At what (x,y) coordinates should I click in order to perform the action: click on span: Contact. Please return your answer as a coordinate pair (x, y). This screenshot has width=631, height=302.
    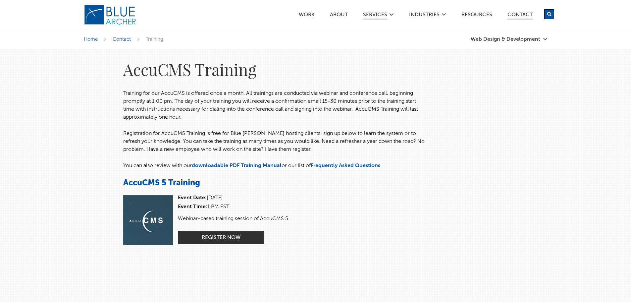
    Looking at the image, I should click on (122, 39).